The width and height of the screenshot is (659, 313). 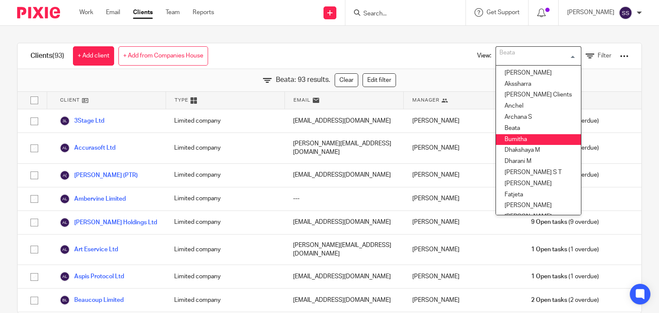 What do you see at coordinates (302, 100) in the screenshot?
I see `span: Email` at bounding box center [302, 100].